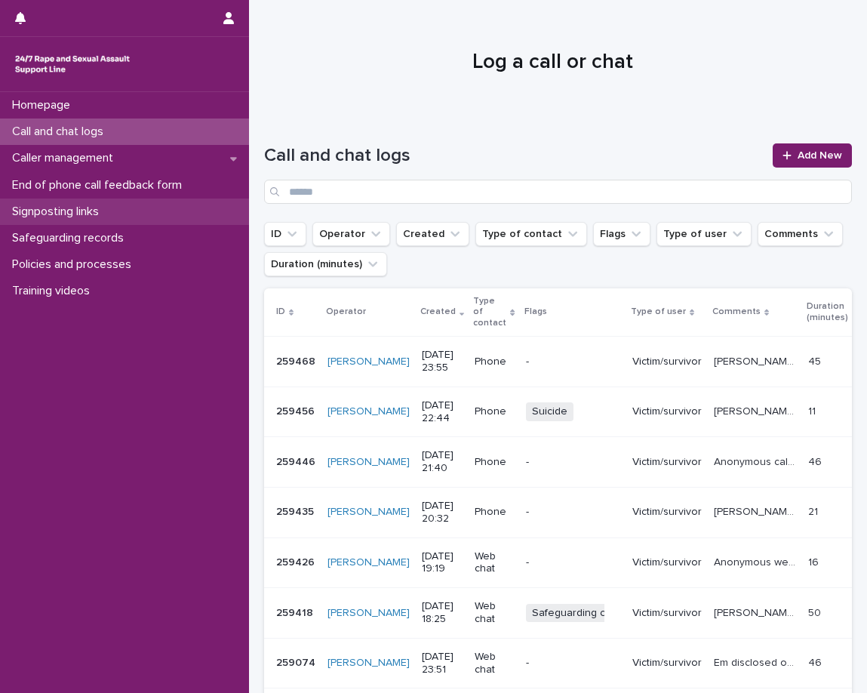 The width and height of the screenshot is (867, 693). What do you see at coordinates (72, 64) in the screenshot?
I see `img: rhQMoQhaT3yELyF149Cw` at bounding box center [72, 64].